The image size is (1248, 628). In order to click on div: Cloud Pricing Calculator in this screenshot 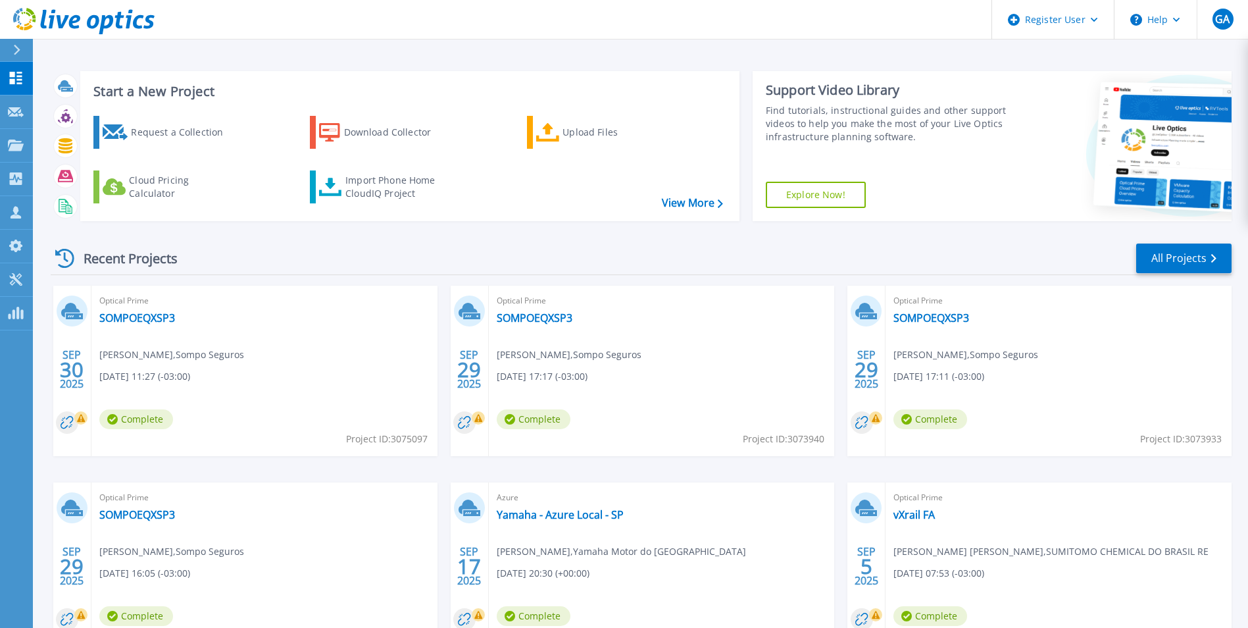, I will do `click(182, 187)`.